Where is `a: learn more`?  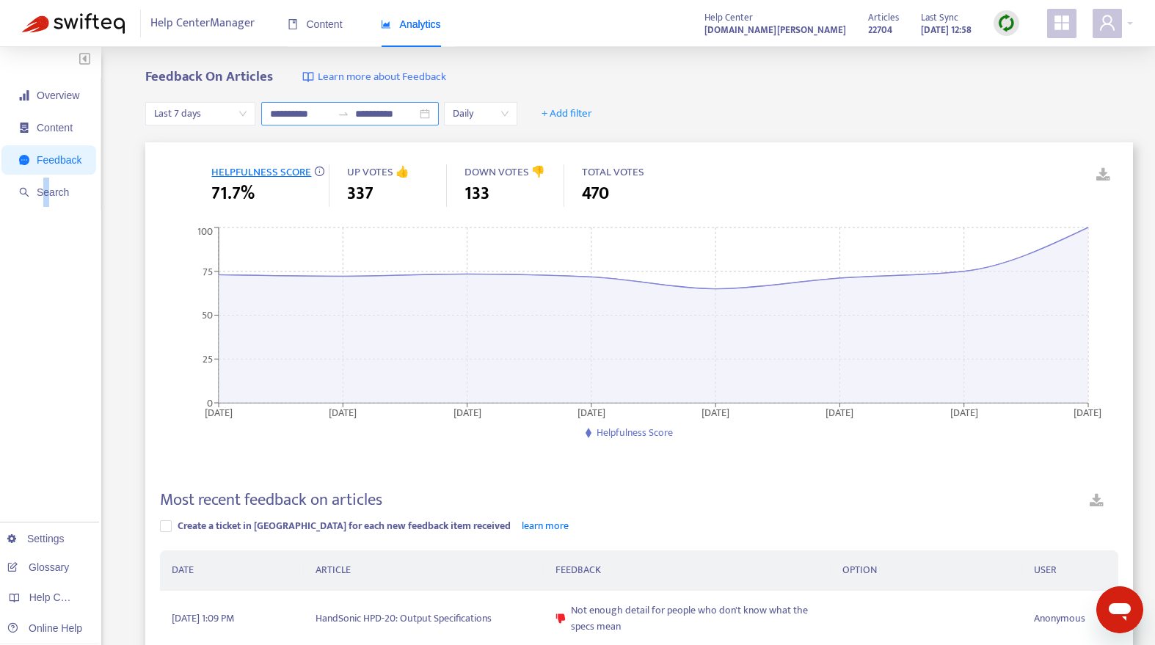 a: learn more is located at coordinates (545, 525).